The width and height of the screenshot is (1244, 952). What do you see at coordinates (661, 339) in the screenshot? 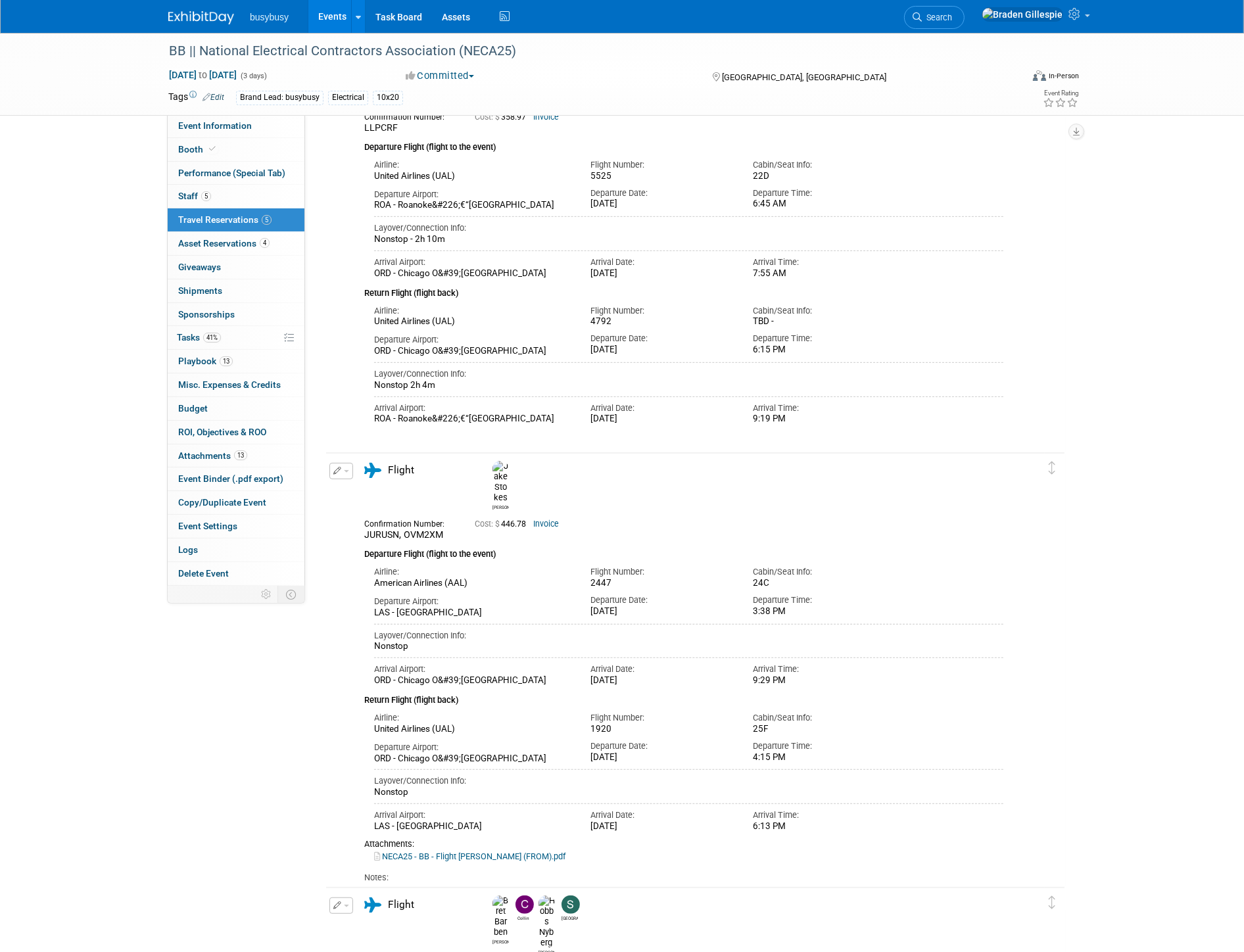
I see `div: Departure Date:` at bounding box center [661, 339].